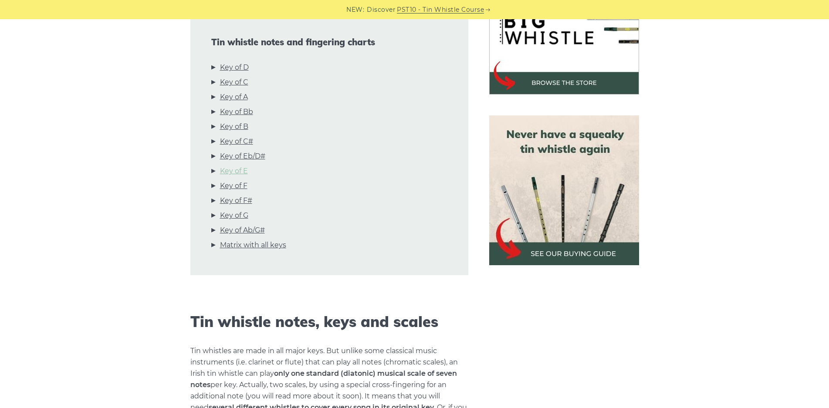 The image size is (829, 408). What do you see at coordinates (234, 68) in the screenshot?
I see `a: Key of D` at bounding box center [234, 68].